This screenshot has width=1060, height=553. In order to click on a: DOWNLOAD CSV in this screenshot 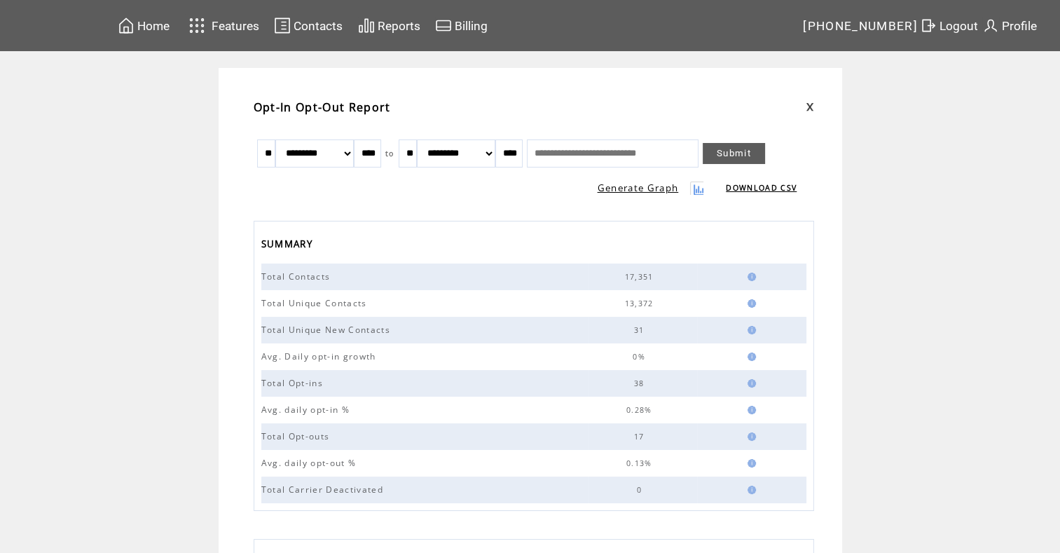, I will do `click(761, 188)`.